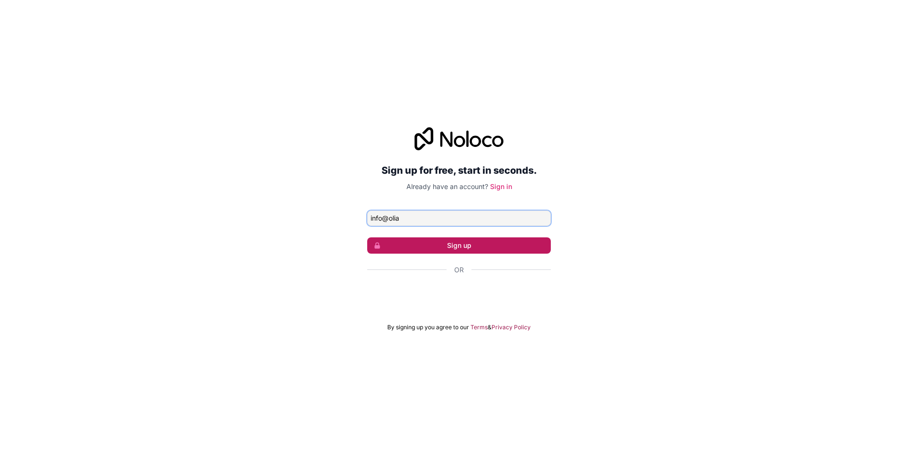  I want to click on span: By signing up you agree to our, so click(428, 327).